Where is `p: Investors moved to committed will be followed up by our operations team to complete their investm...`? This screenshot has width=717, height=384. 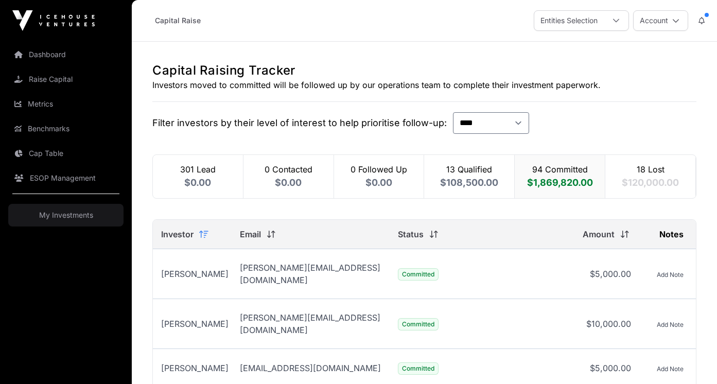
p: Investors moved to committed will be followed up by our operations team to complete their investm... is located at coordinates (424, 85).